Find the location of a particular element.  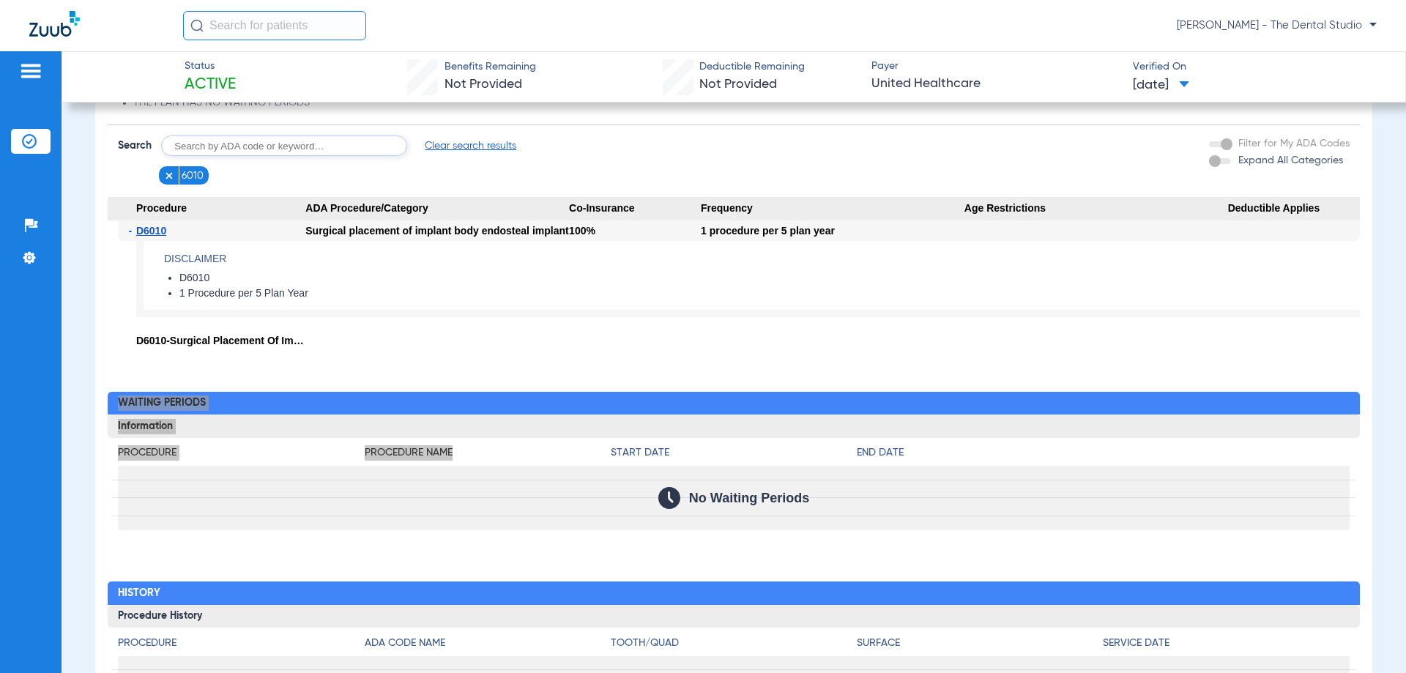

span: Search is located at coordinates (135, 146).